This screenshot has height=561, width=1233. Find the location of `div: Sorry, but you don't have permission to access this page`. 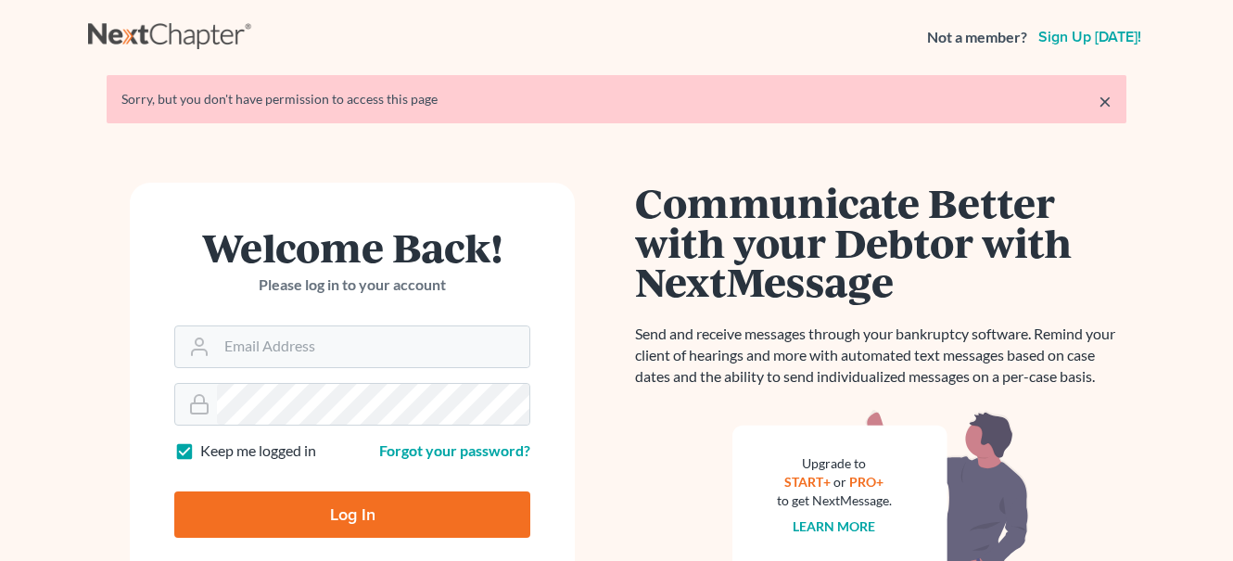

div: Sorry, but you don't have permission to access this page is located at coordinates (617, 99).